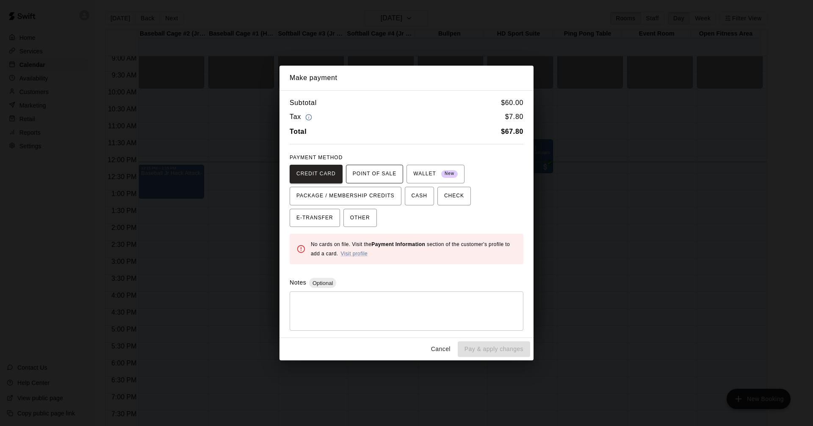  I want to click on button: CHECK, so click(454, 196).